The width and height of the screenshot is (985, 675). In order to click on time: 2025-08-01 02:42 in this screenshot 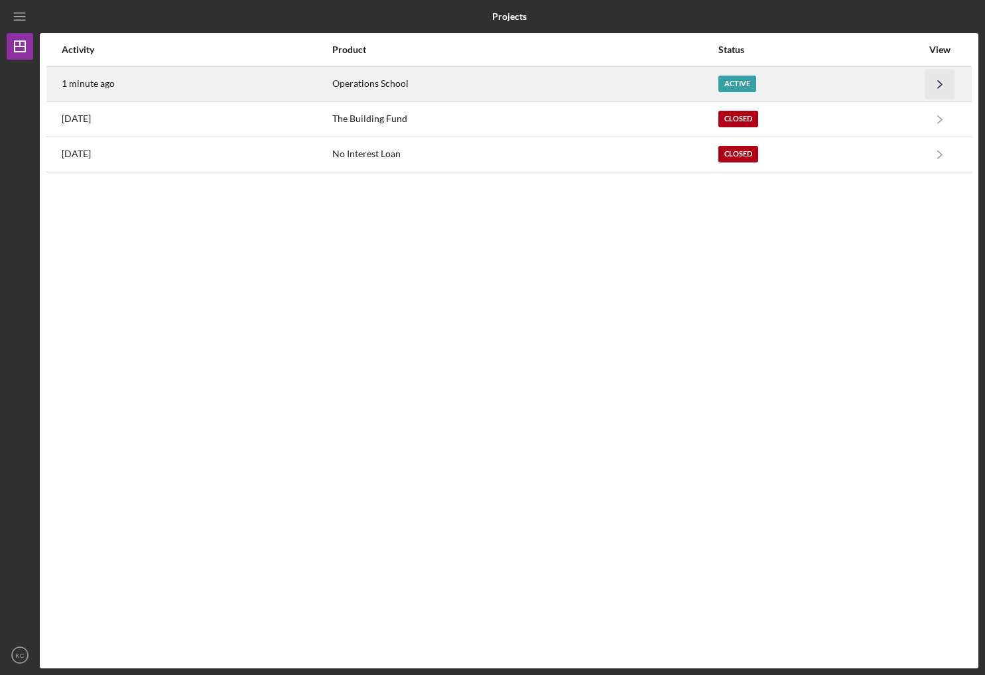, I will do `click(76, 119)`.